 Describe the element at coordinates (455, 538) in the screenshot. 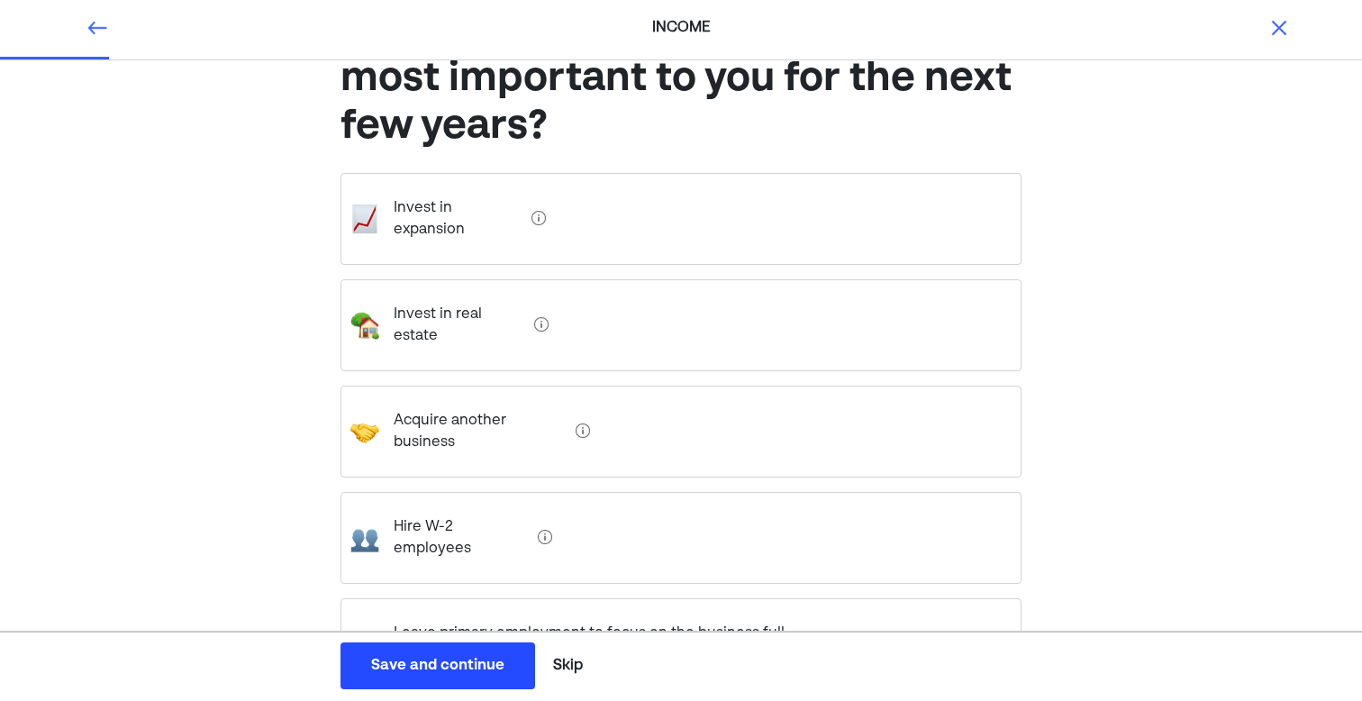

I see `div: Hire W-2 employees` at that location.